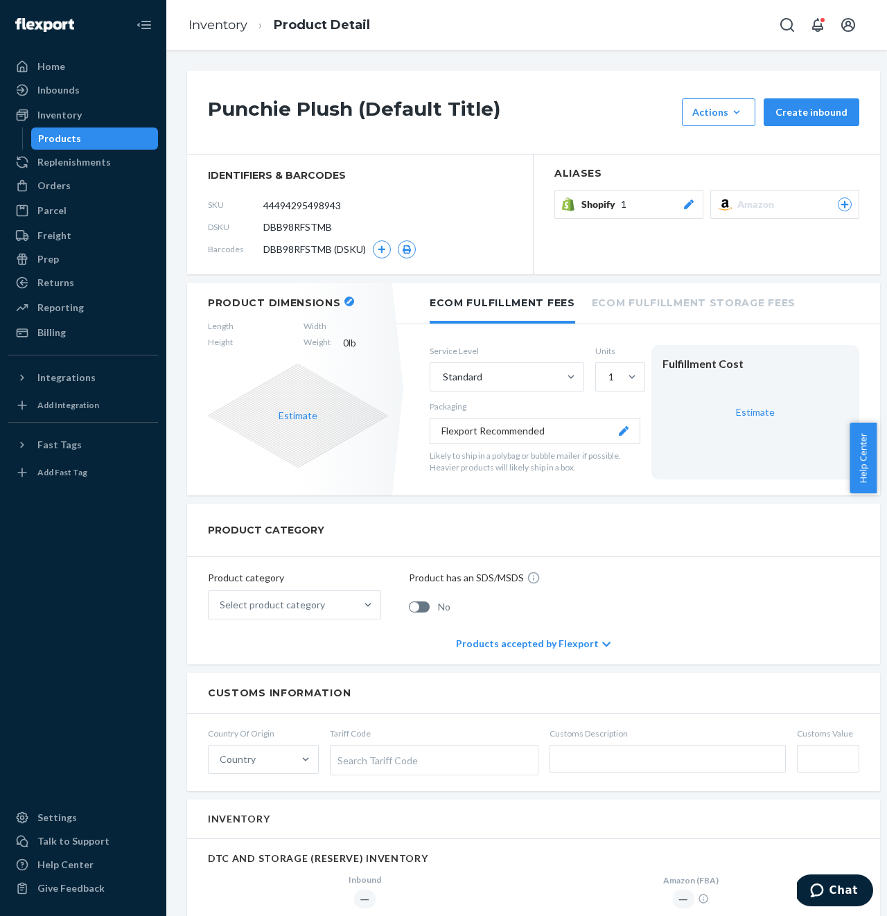  Describe the element at coordinates (83, 333) in the screenshot. I see `a: Billing` at that location.